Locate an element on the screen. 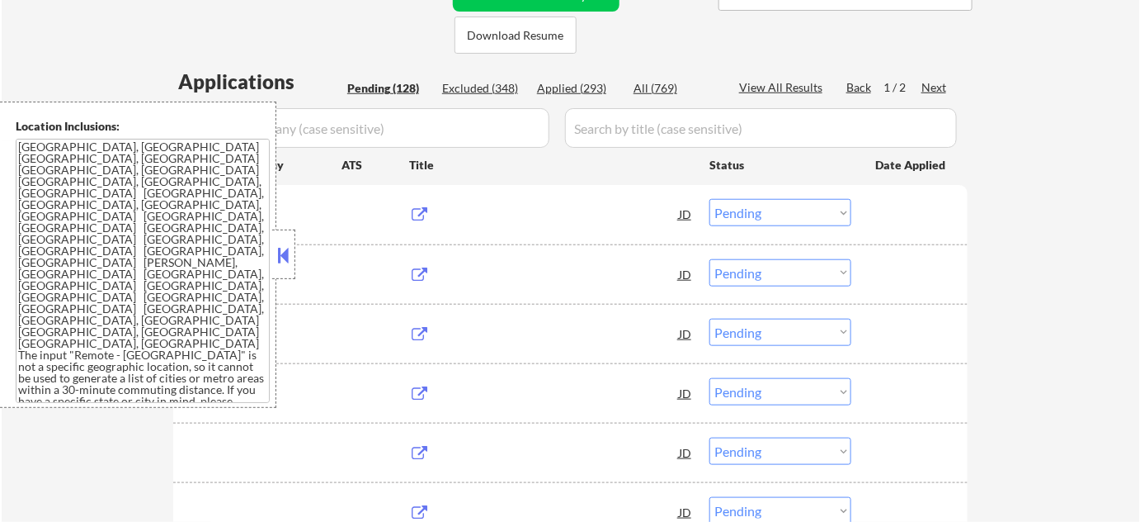  div: Pending (128) is located at coordinates (389, 88).